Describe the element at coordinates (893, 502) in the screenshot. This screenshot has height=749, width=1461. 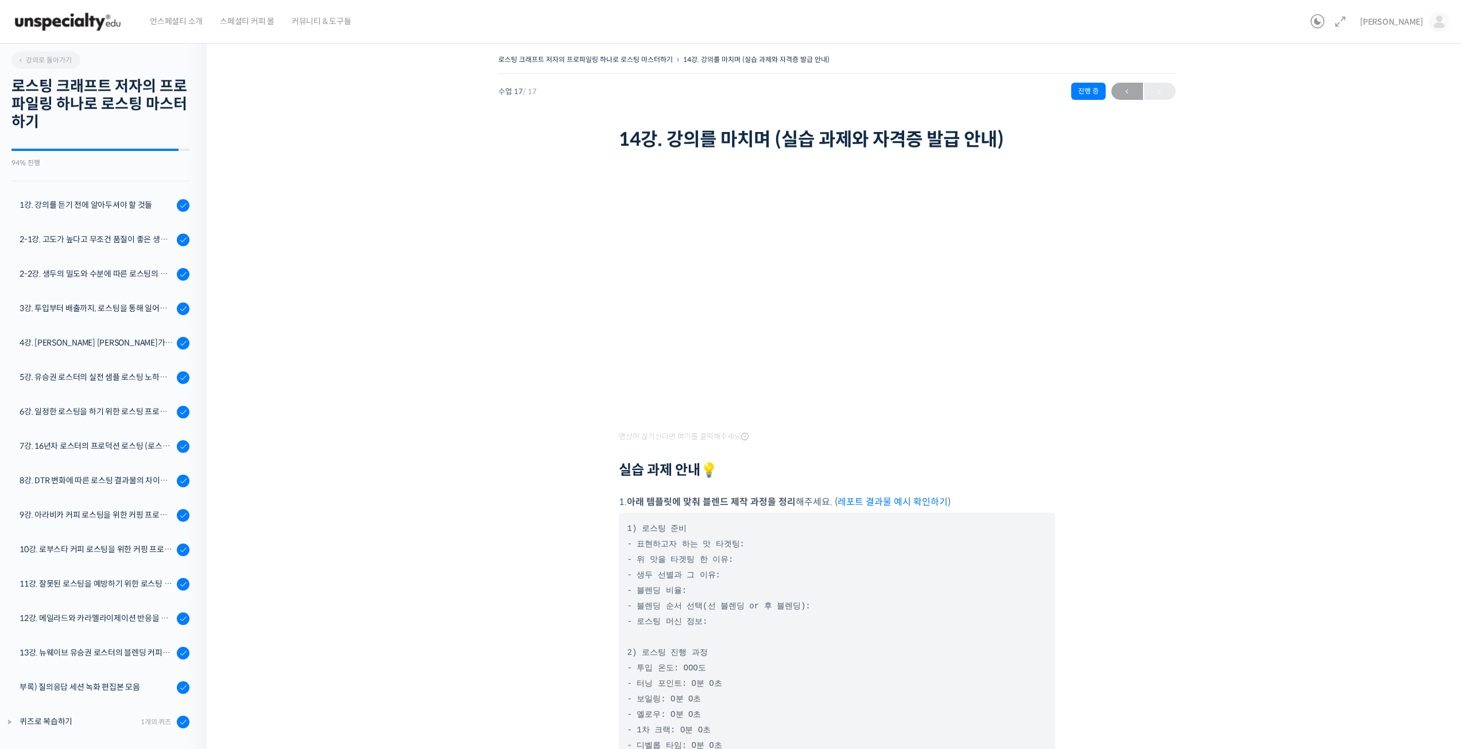
I see `a: 레포트 결과물 예시 확인하기` at that location.